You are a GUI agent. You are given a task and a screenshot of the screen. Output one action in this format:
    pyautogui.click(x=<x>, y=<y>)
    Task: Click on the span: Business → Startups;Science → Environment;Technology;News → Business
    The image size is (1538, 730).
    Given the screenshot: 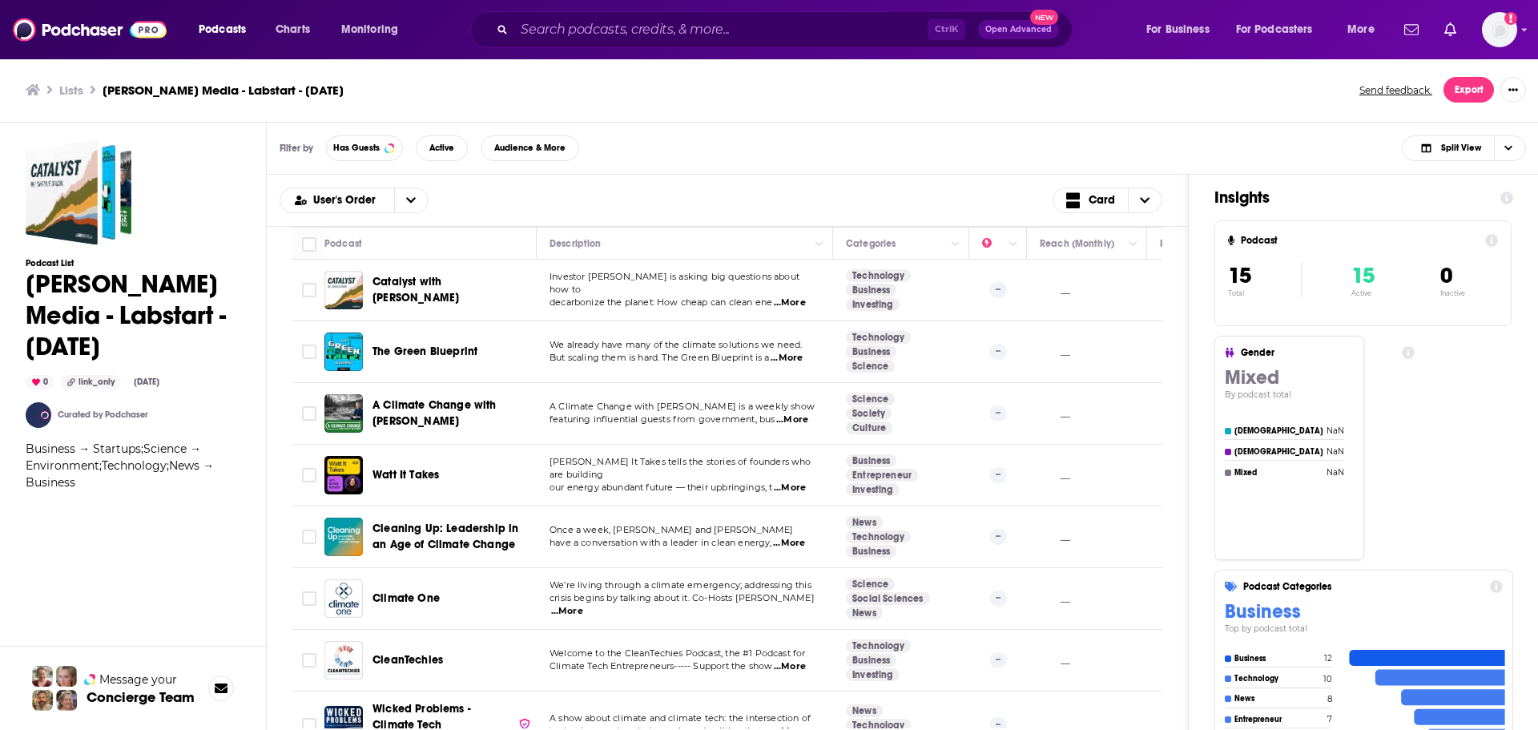 What is the action you would take?
    pyautogui.click(x=119, y=465)
    